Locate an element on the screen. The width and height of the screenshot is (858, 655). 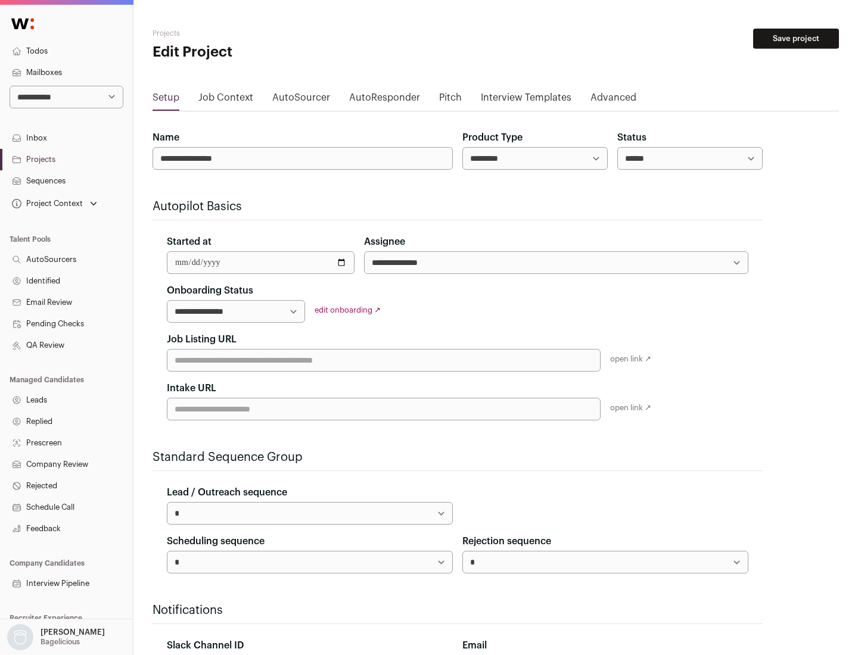
a: Setup is located at coordinates (166, 100).